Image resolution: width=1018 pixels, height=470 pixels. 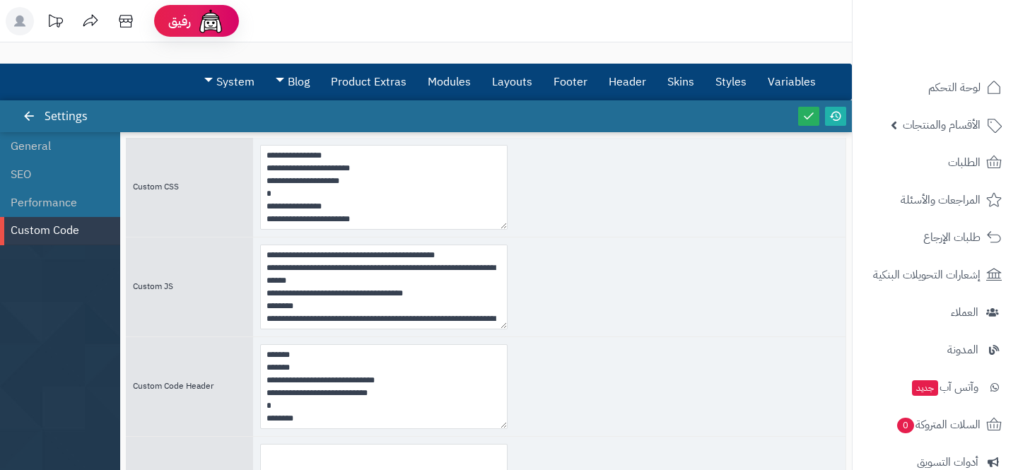 I want to click on div: Settings, so click(x=64, y=116).